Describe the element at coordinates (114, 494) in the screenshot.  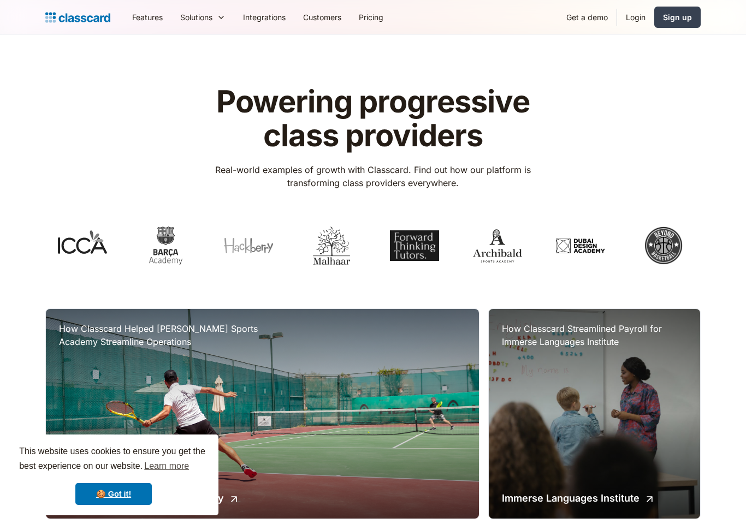
I see `a: dismiss cookie message` at that location.